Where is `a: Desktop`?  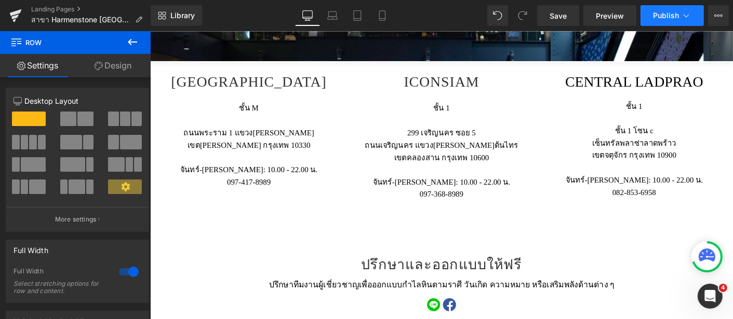 a: Desktop is located at coordinates (307, 16).